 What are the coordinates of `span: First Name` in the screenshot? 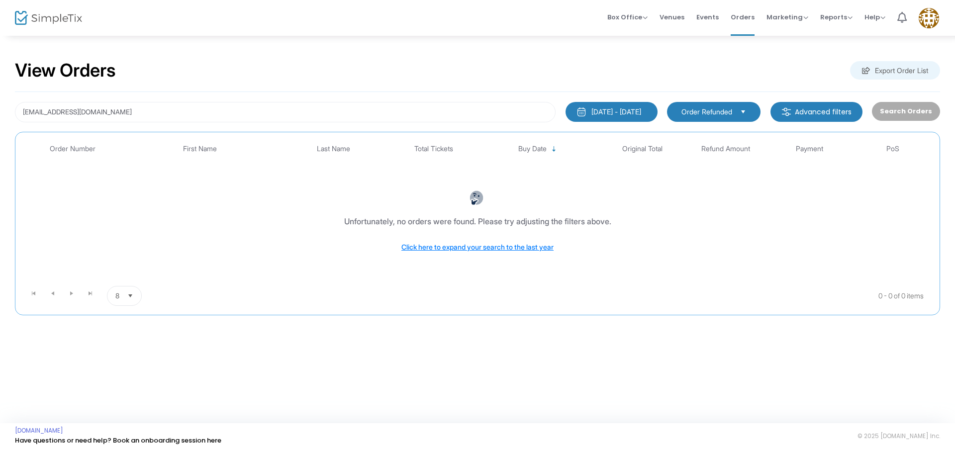 It's located at (200, 149).